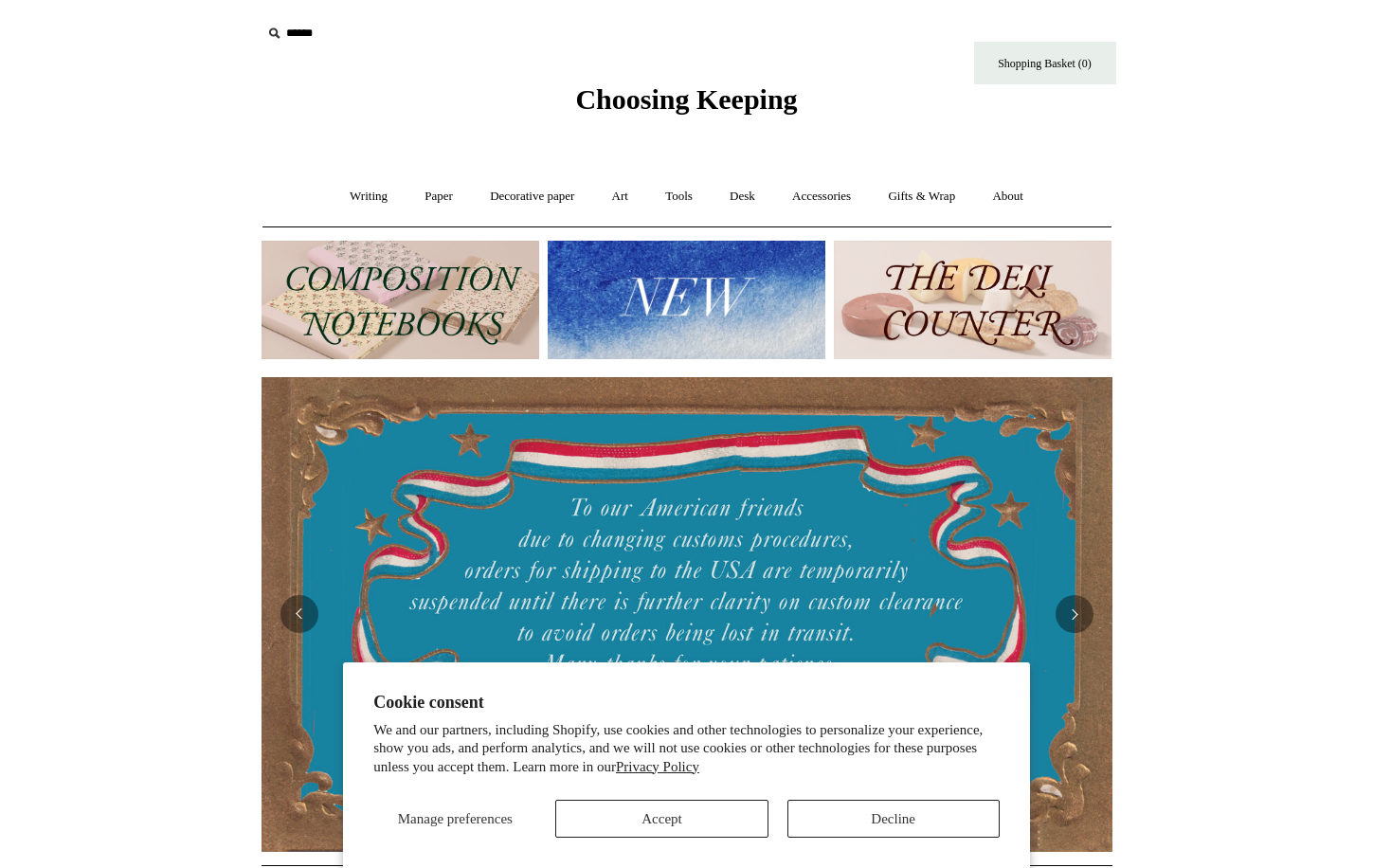  I want to click on button: Previous, so click(300, 614).